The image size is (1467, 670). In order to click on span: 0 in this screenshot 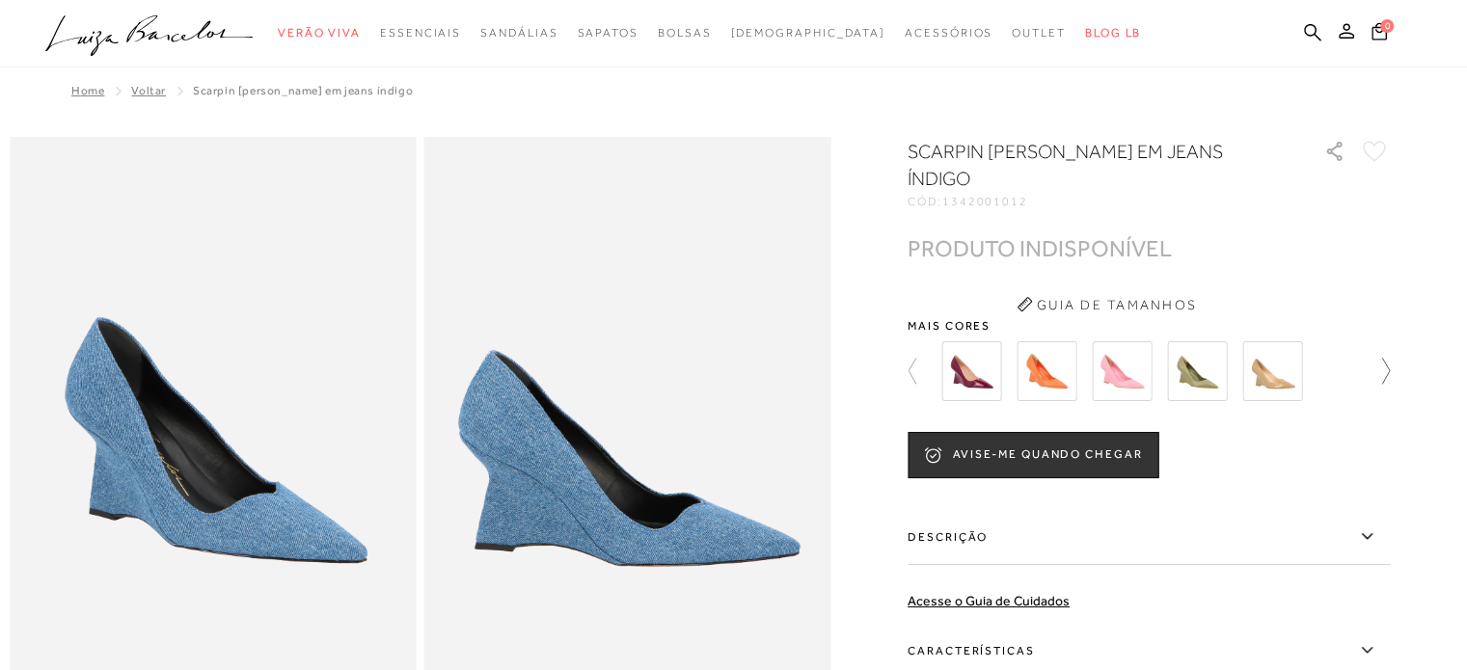, I will do `click(1387, 26)`.